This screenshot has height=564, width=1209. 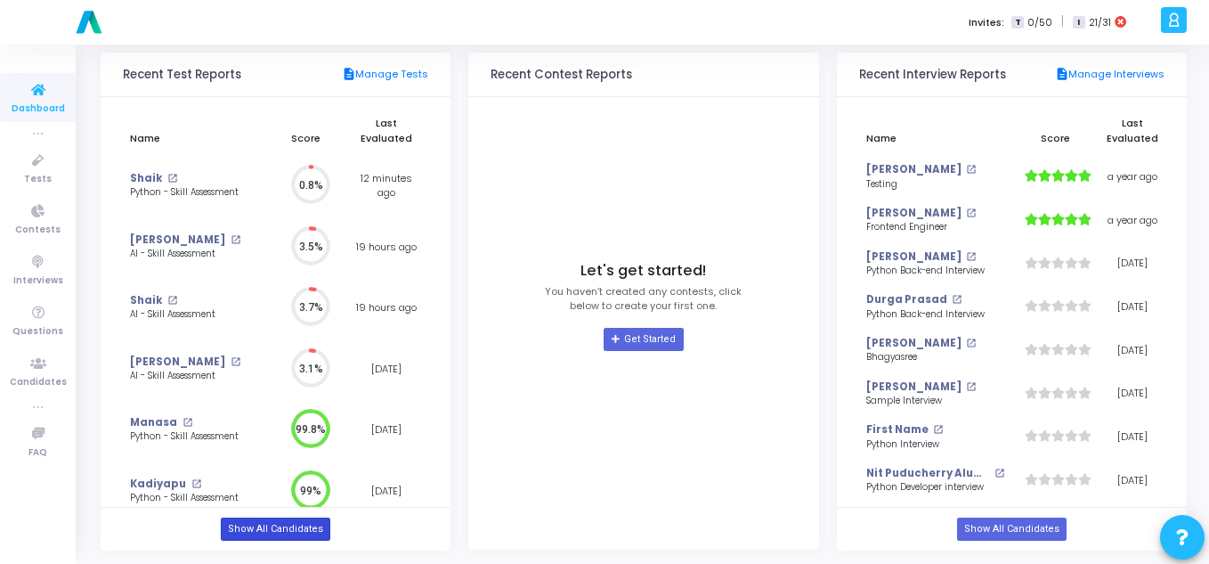 What do you see at coordinates (987, 22) in the screenshot?
I see `label: Invites:` at bounding box center [987, 22].